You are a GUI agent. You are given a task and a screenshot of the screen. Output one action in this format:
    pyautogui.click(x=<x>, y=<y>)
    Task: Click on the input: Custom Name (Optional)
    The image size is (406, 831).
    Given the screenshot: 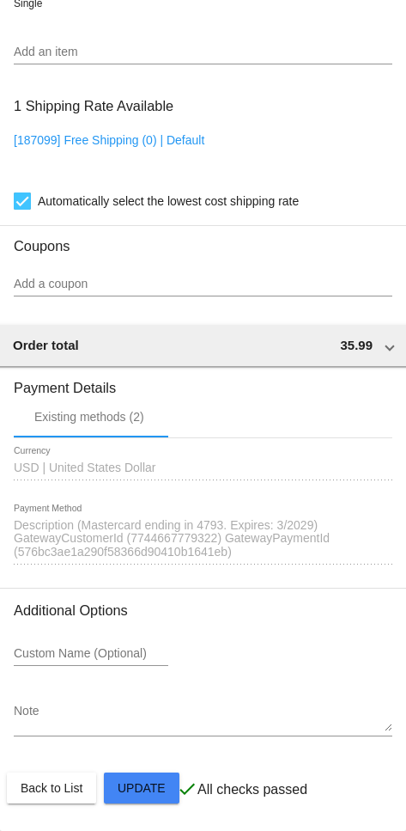 What is the action you would take?
    pyautogui.click(x=91, y=654)
    